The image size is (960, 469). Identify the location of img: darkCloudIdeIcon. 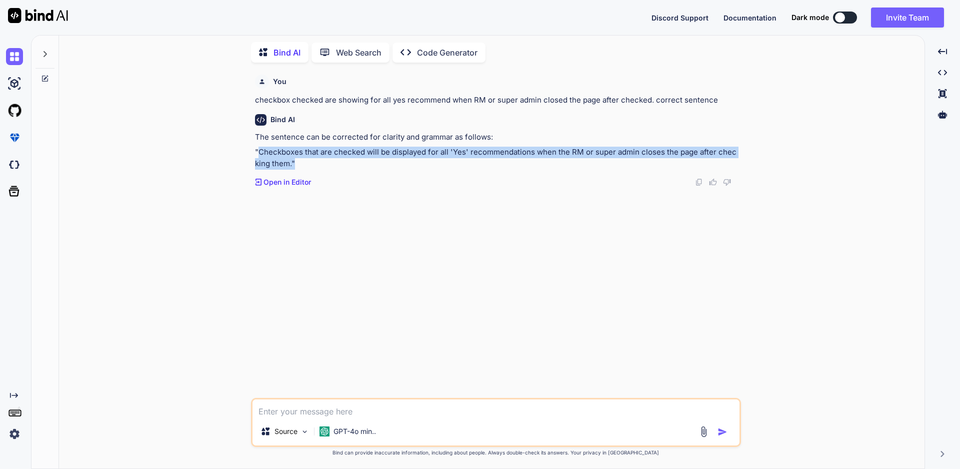
(15, 165).